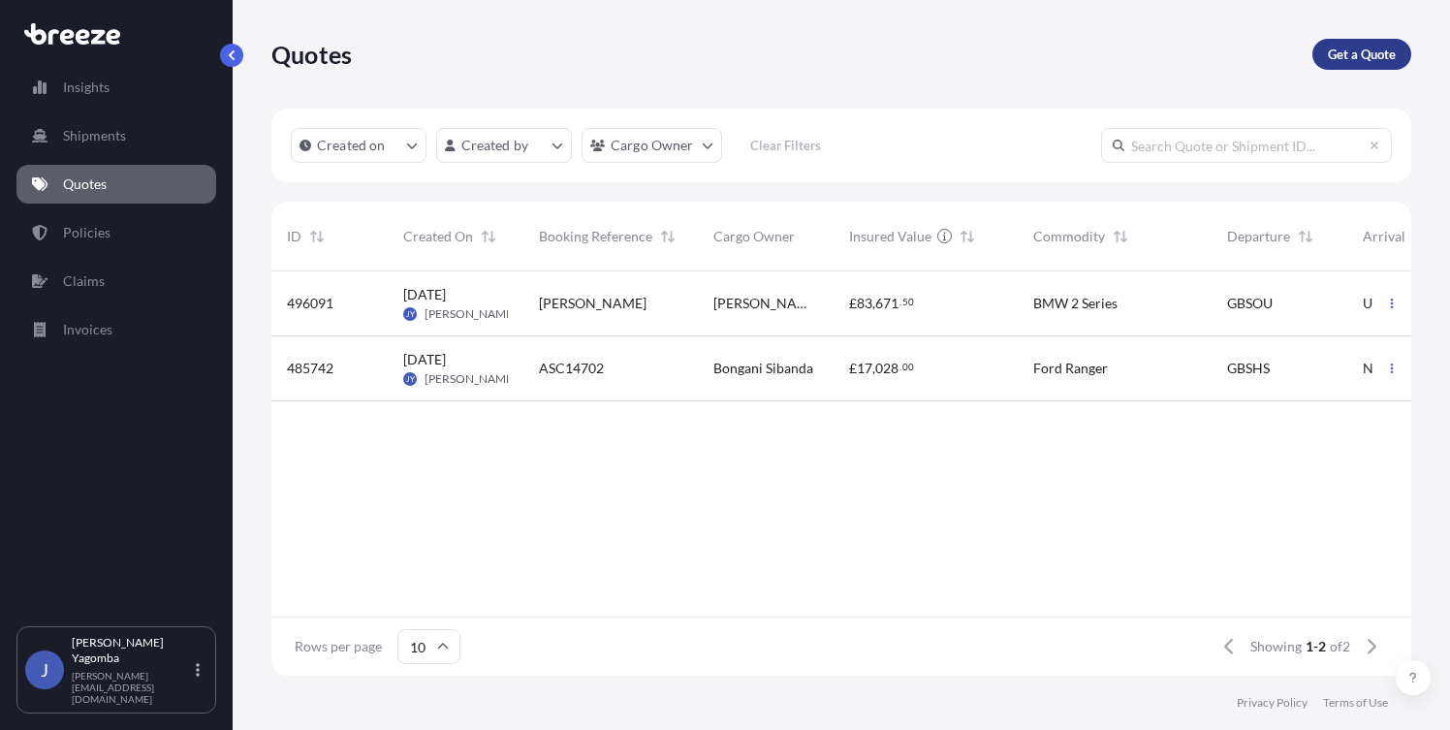 The height and width of the screenshot is (730, 1450). What do you see at coordinates (1339, 646) in the screenshot?
I see `span: of 2` at bounding box center [1339, 646].